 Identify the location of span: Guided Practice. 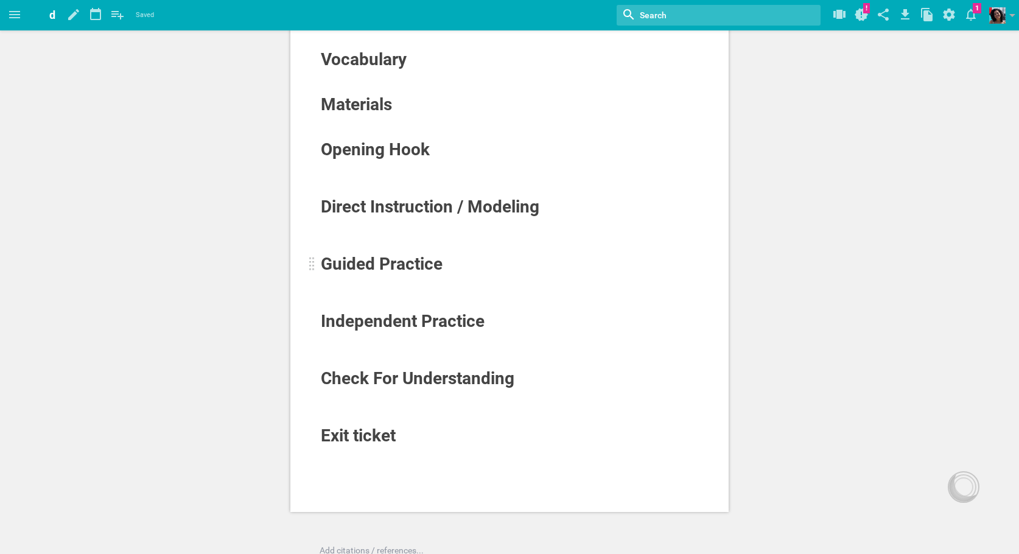
(382, 264).